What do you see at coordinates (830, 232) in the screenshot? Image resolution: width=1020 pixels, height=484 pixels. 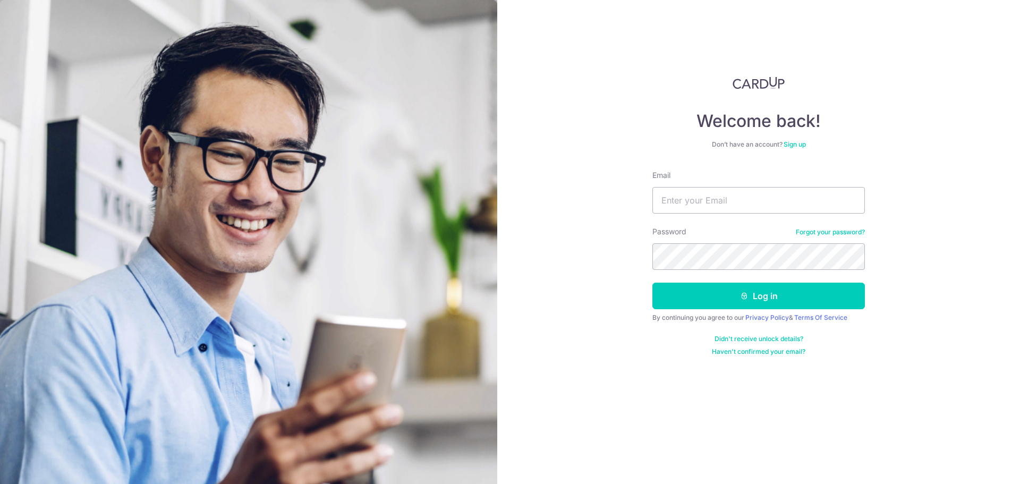 I see `a: Forgot your password?` at bounding box center [830, 232].